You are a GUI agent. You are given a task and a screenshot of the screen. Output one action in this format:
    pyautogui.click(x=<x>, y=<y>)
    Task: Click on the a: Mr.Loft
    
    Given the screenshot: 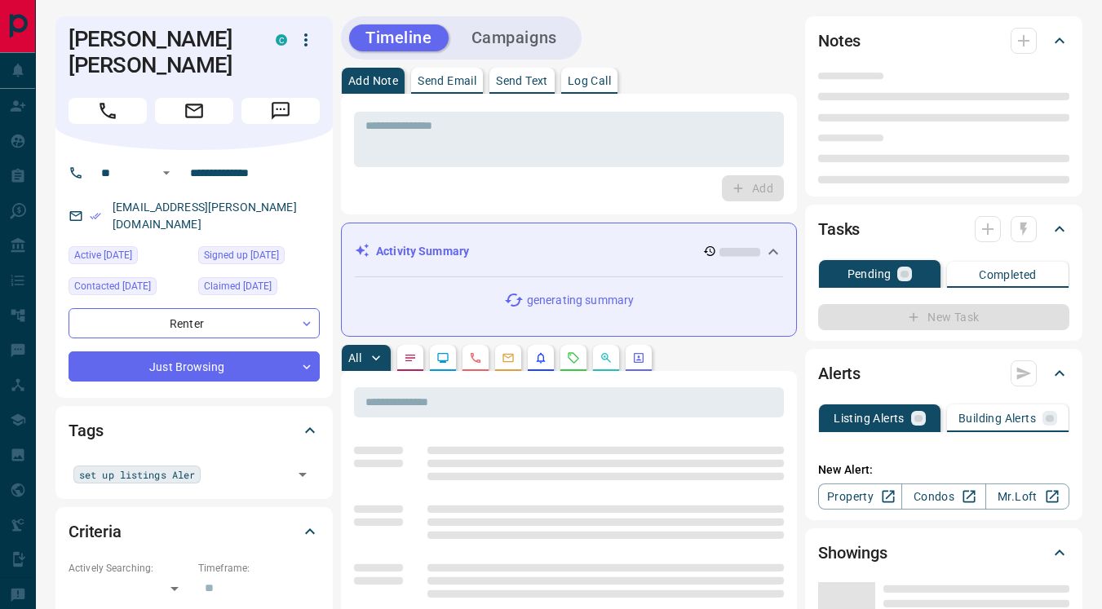 What is the action you would take?
    pyautogui.click(x=1027, y=497)
    